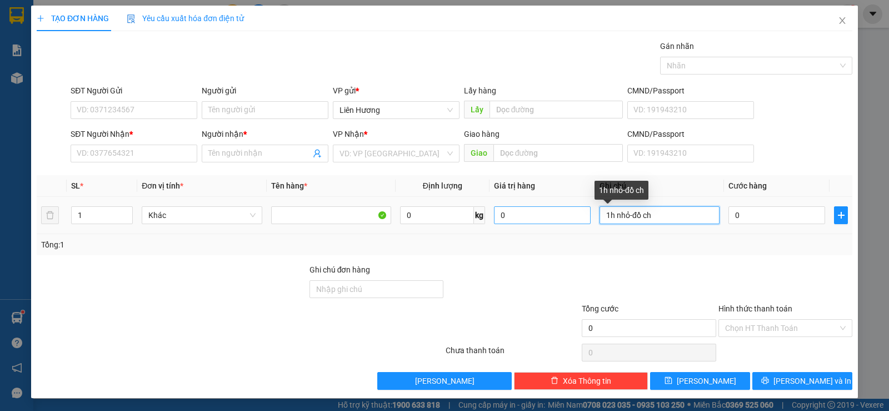 This screenshot has height=411, width=889. Describe the element at coordinates (192, 245) in the screenshot. I see `div: Tổng: 1` at that location.